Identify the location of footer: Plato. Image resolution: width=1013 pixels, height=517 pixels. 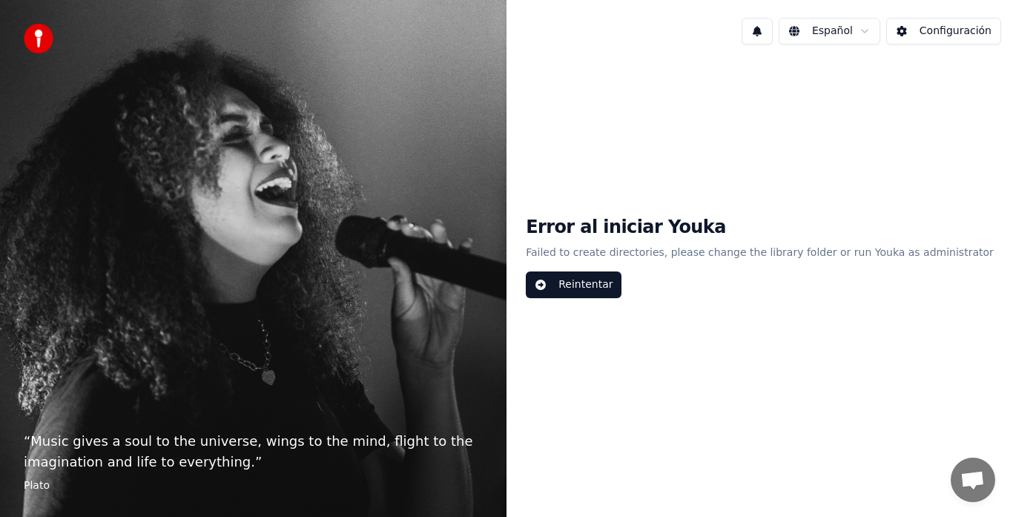
(253, 486).